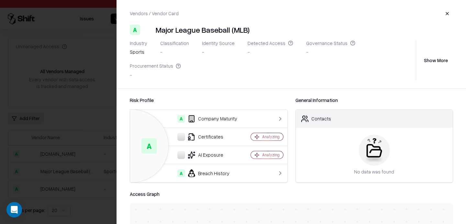 The width and height of the screenshot is (466, 224). What do you see at coordinates (436, 60) in the screenshot?
I see `button: Show More` at bounding box center [436, 60].